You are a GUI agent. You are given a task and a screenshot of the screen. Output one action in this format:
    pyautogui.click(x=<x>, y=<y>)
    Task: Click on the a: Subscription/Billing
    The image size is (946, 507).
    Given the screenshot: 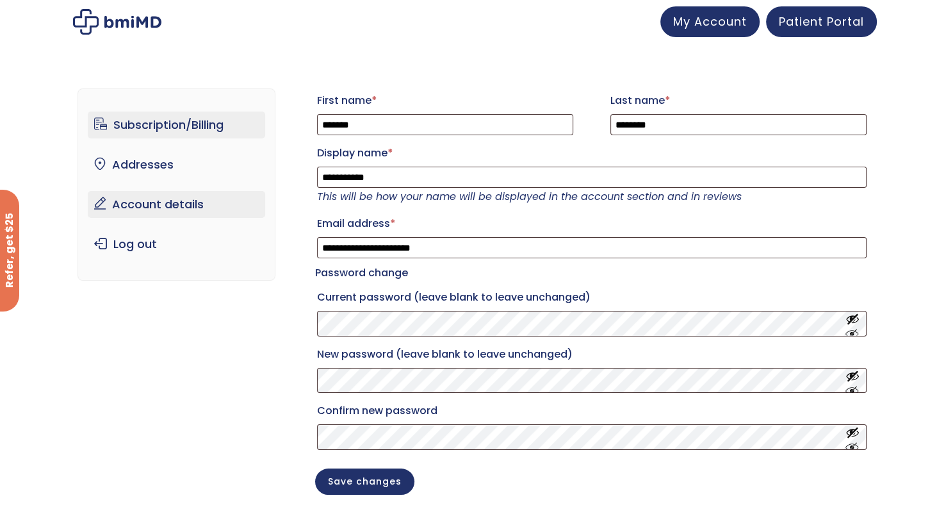 What is the action you would take?
    pyautogui.click(x=176, y=125)
    